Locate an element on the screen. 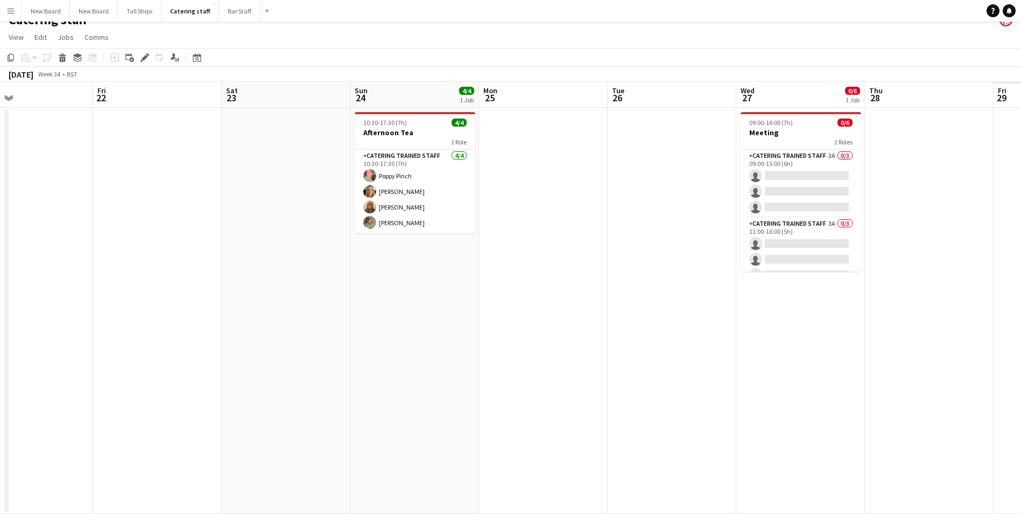  a: Comms is located at coordinates (96, 37).